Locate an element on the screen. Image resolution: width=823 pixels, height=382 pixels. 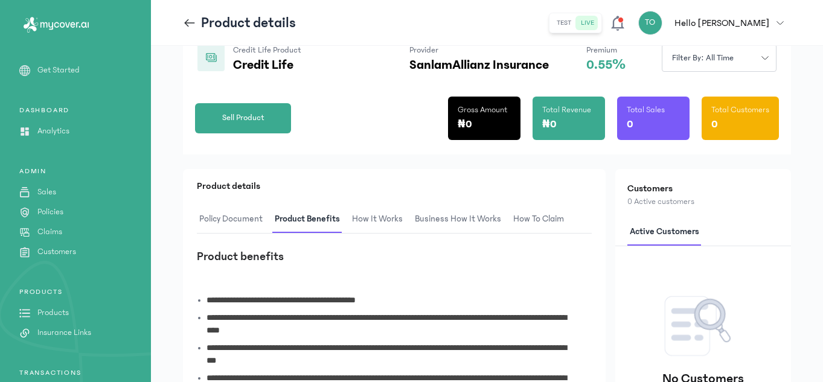
span: Policy Document is located at coordinates (231, 219).